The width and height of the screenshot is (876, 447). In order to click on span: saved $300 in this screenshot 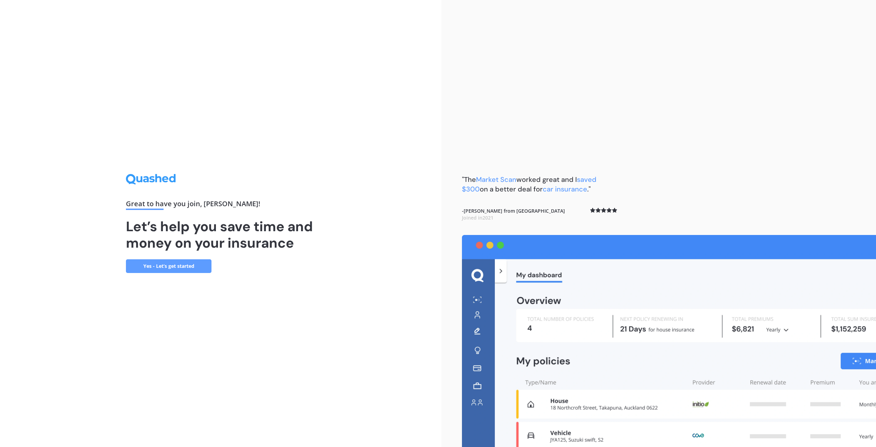, I will do `click(529, 184)`.